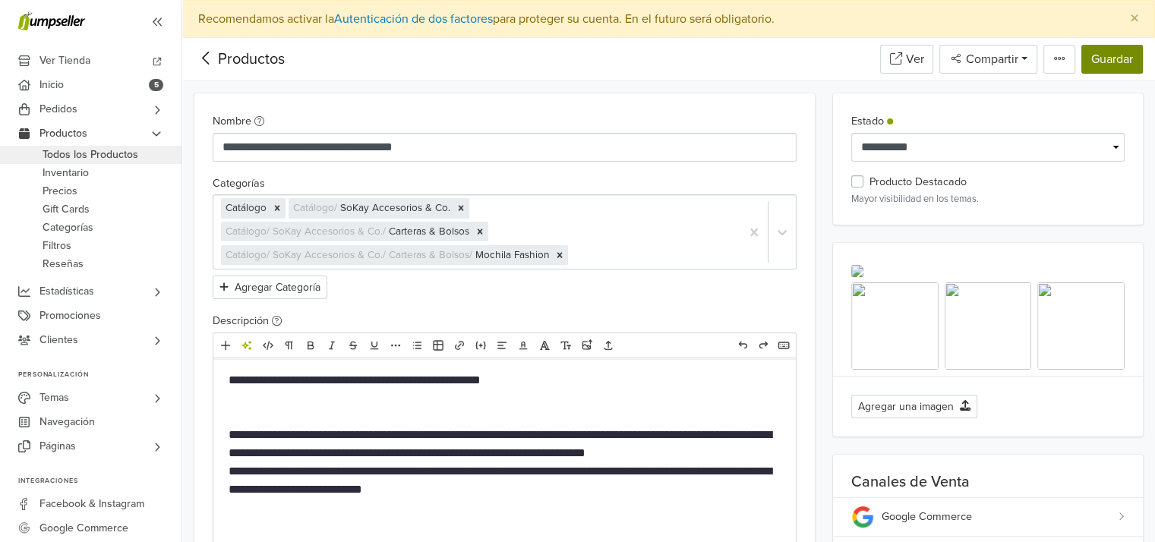 This screenshot has width=1155, height=542. Describe the element at coordinates (311, 345) in the screenshot. I see `a: Negrita` at that location.